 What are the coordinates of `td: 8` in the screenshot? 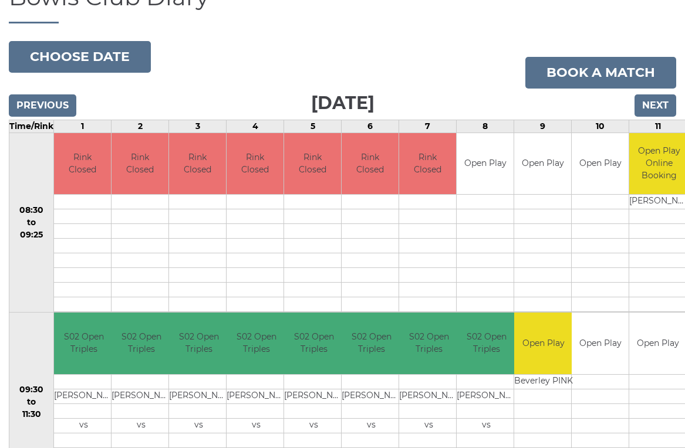 It's located at (485, 126).